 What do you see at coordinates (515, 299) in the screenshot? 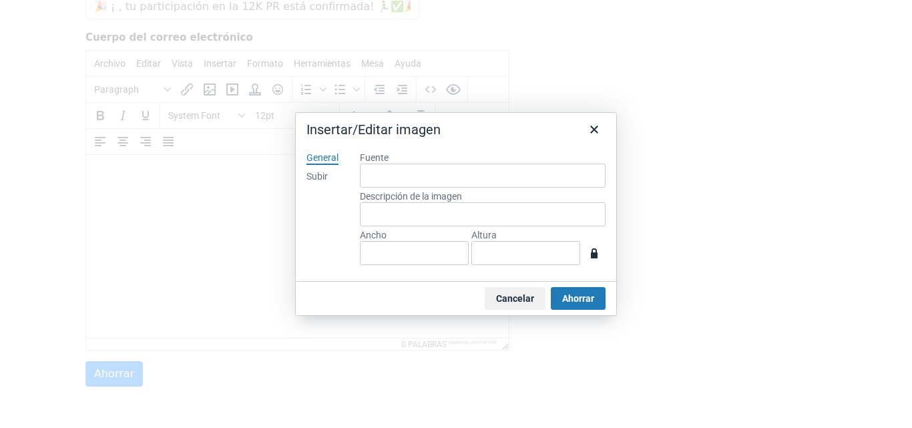
I see `font: Cancelar` at bounding box center [515, 299].